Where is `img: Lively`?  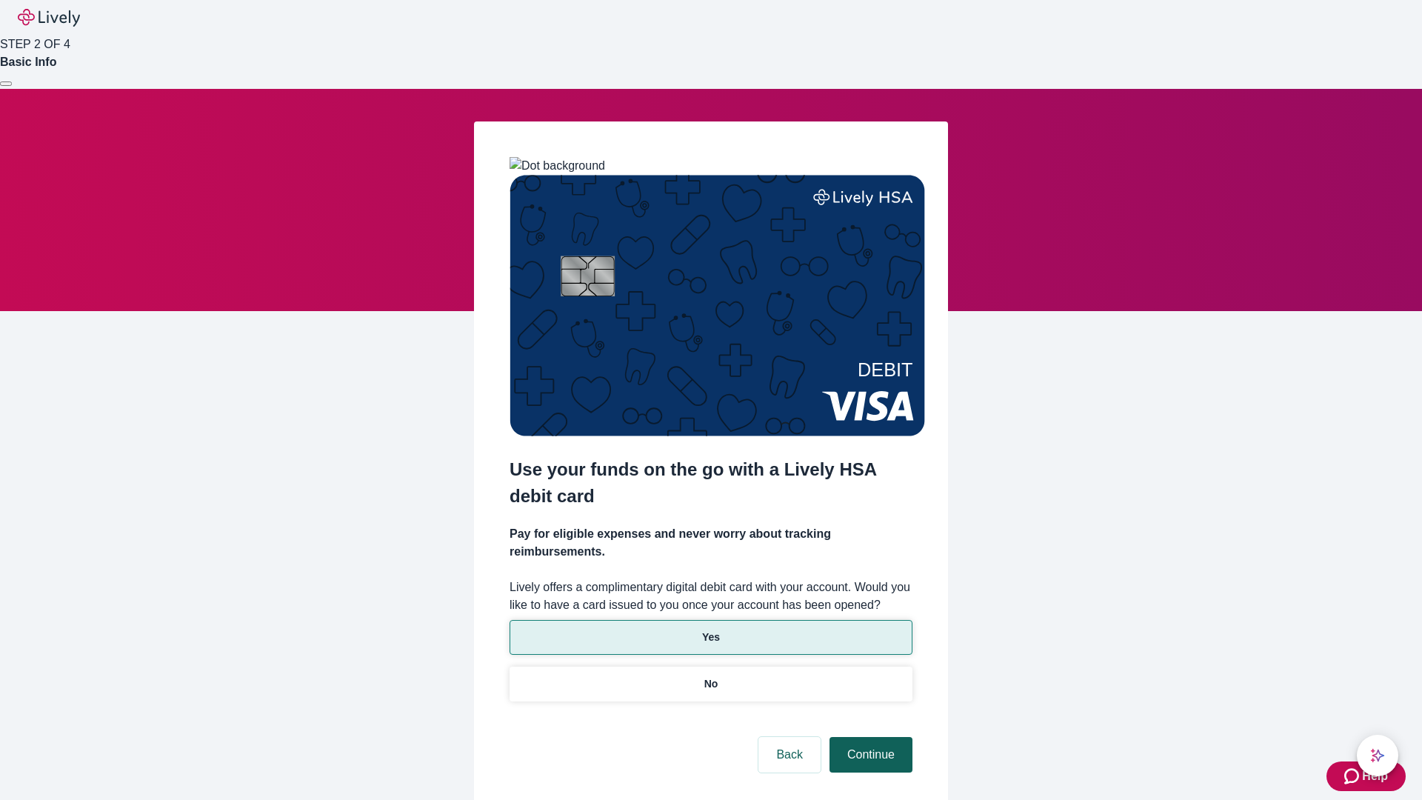
img: Lively is located at coordinates (49, 18).